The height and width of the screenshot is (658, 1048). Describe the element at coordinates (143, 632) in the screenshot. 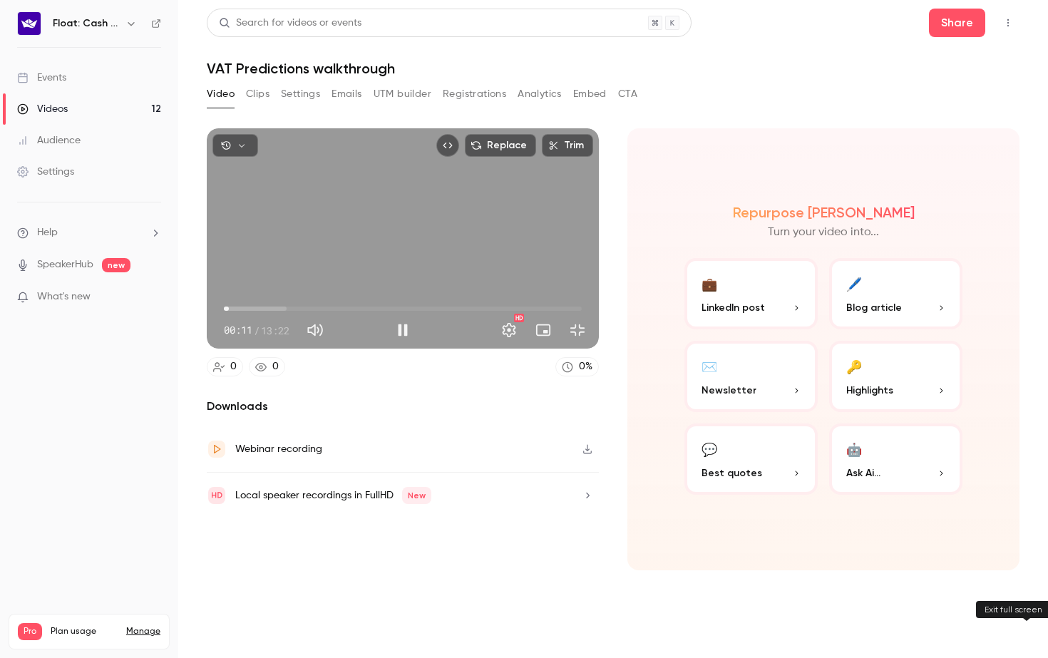

I see `a: Manage` at that location.